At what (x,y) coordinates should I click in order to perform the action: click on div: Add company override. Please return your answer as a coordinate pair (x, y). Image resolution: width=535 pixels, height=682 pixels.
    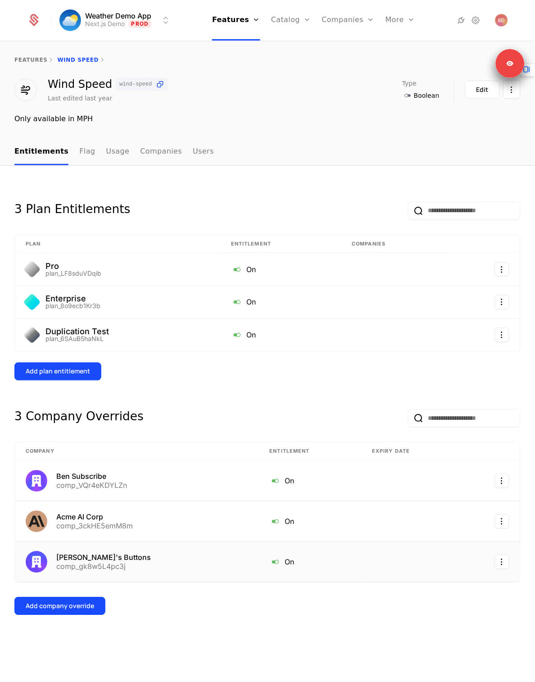
    Looking at the image, I should click on (60, 606).